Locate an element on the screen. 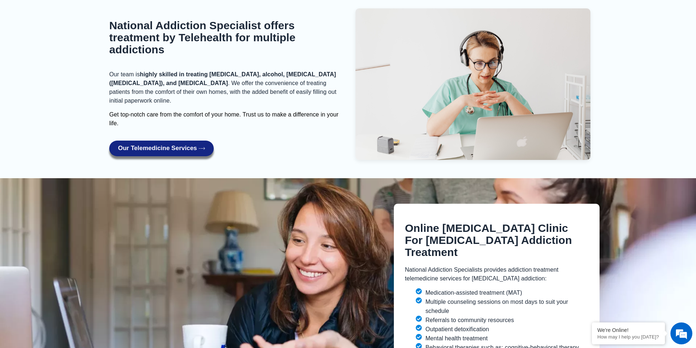 The image size is (696, 348). h2: National Addiction Specialist offers treatment by Telehealth for multiple addictions is located at coordinates (227, 37).